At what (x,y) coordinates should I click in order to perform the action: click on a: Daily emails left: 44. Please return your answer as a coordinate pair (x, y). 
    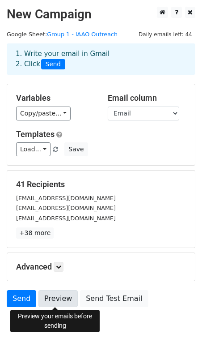
    Looking at the image, I should click on (166, 34).